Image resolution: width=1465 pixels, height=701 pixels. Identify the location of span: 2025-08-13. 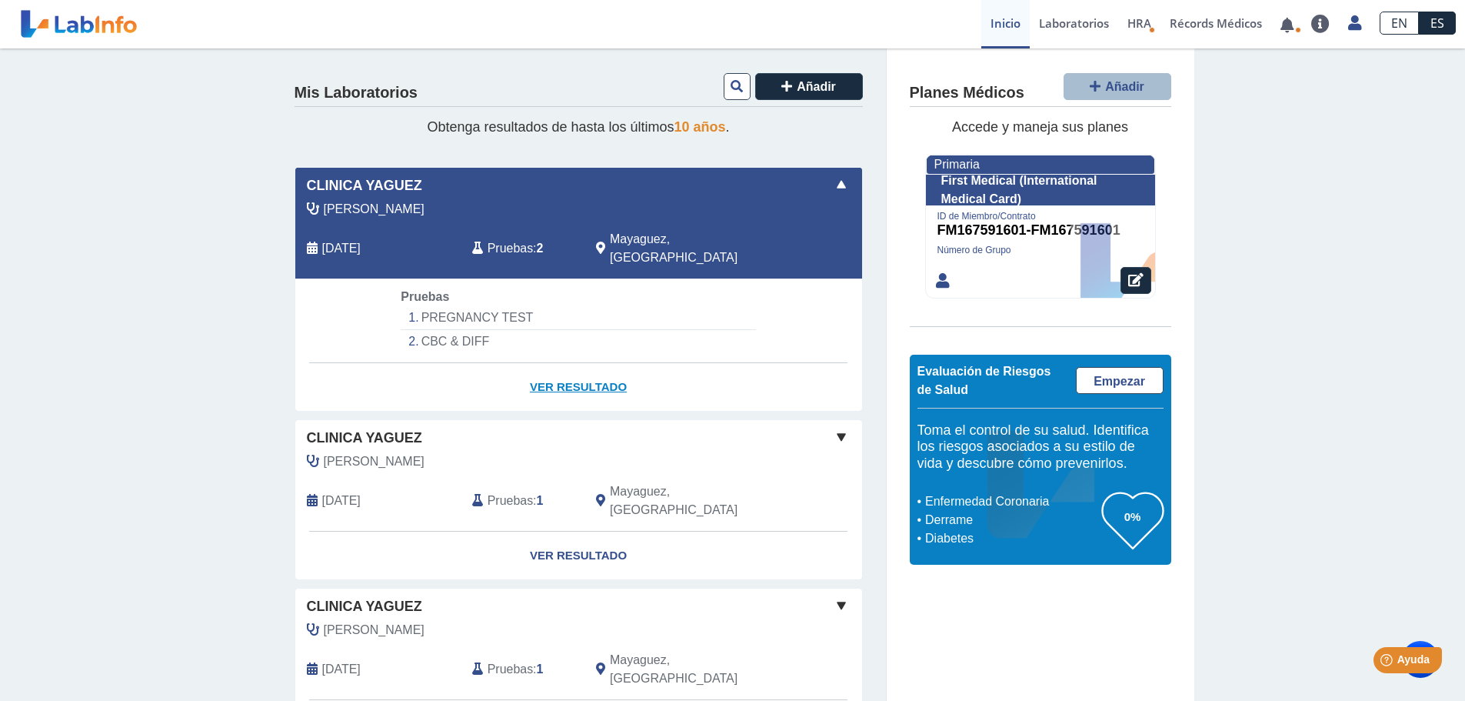
(341, 501).